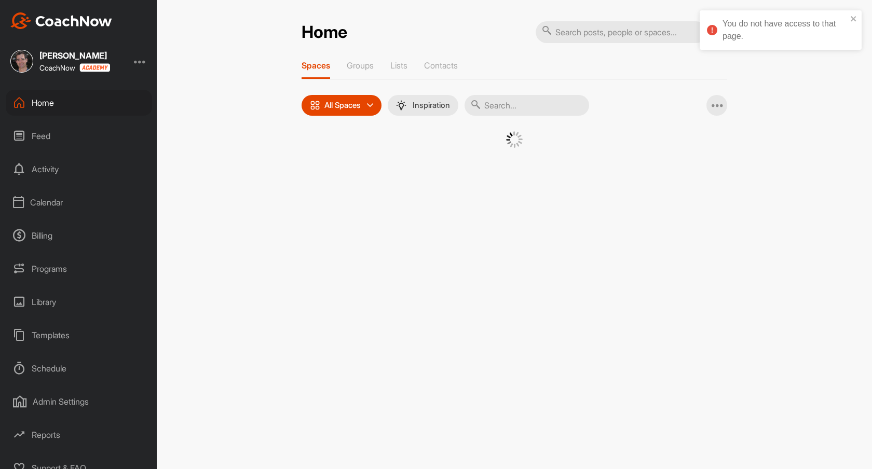 This screenshot has height=469, width=872. What do you see at coordinates (79, 136) in the screenshot?
I see `div: Feed` at bounding box center [79, 136].